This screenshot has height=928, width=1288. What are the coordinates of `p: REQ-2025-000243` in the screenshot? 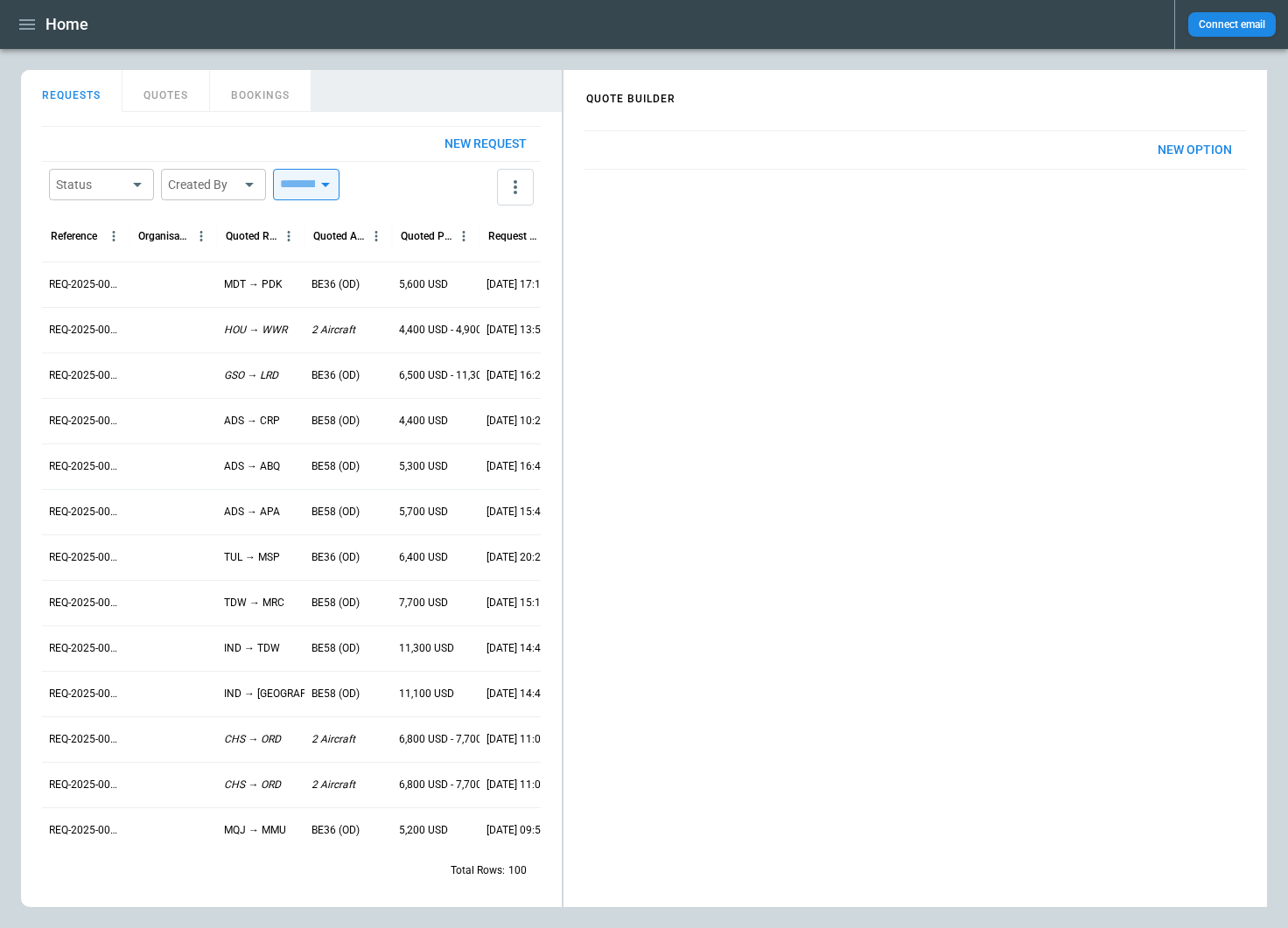 It's located at (86, 739).